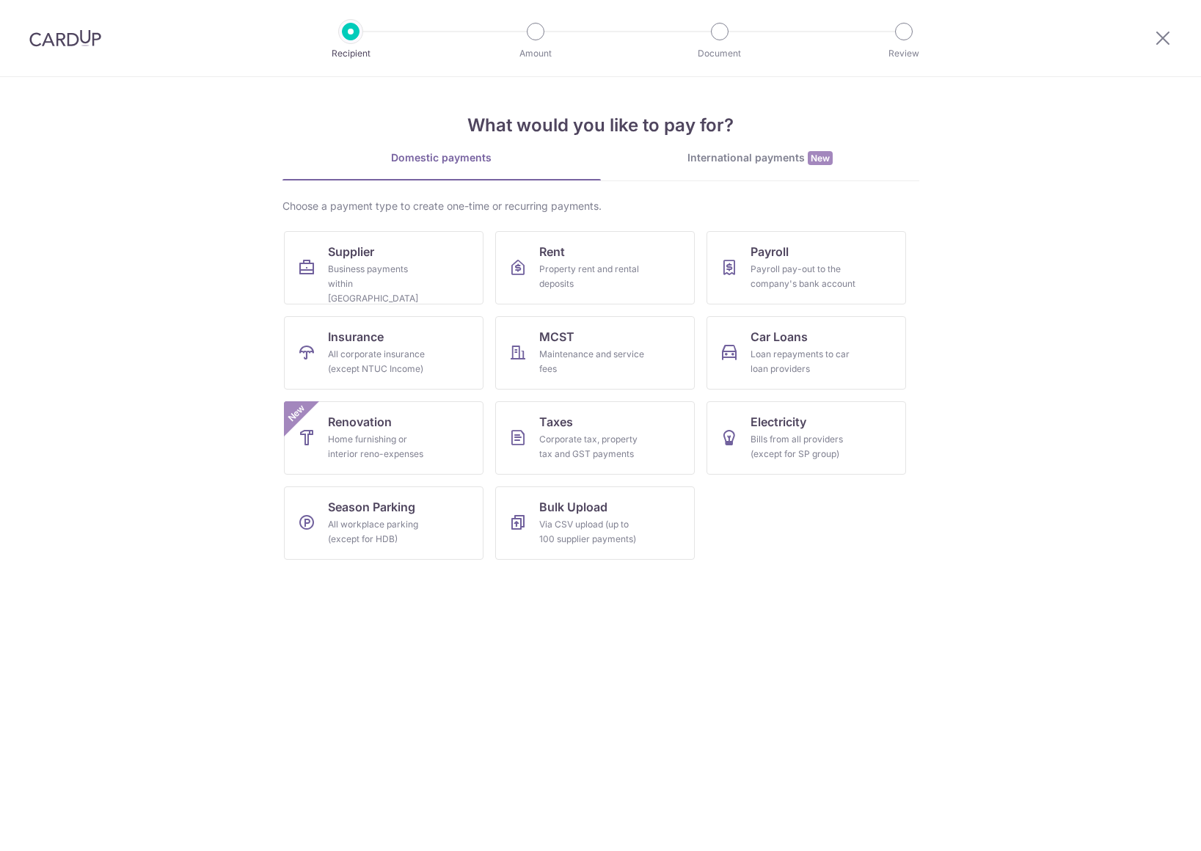 This screenshot has width=1201, height=851. What do you see at coordinates (557, 337) in the screenshot?
I see `span: MCST` at bounding box center [557, 337].